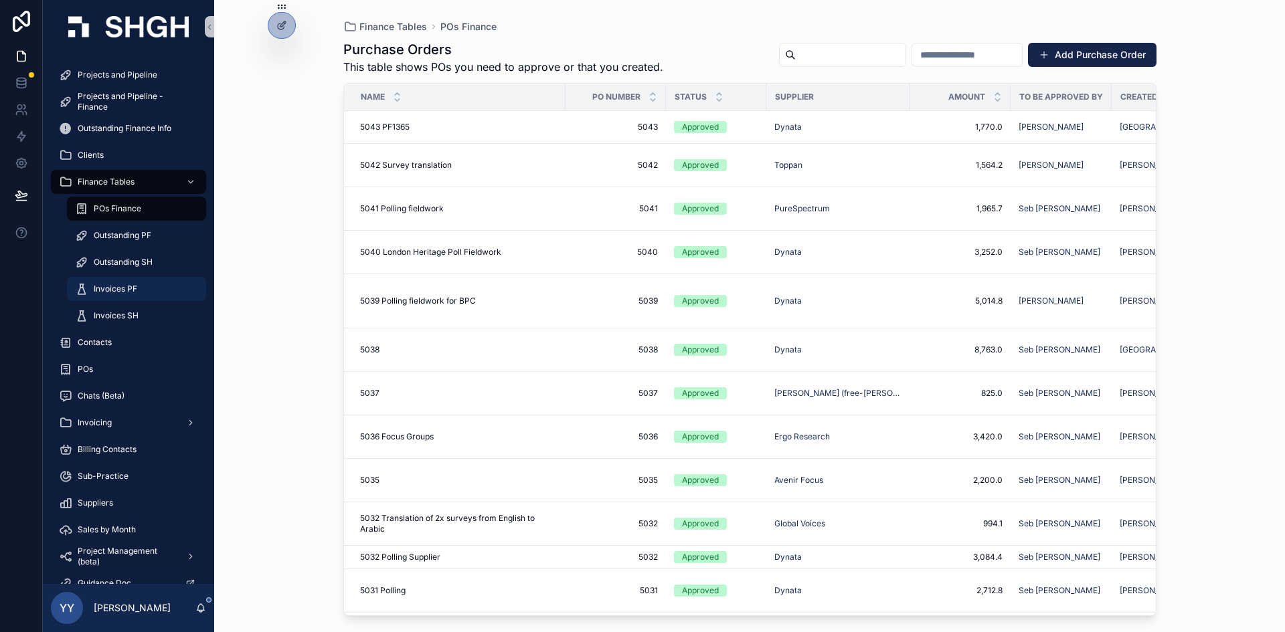 Image resolution: width=1285 pixels, height=632 pixels. I want to click on span: 5043 PF1365, so click(385, 127).